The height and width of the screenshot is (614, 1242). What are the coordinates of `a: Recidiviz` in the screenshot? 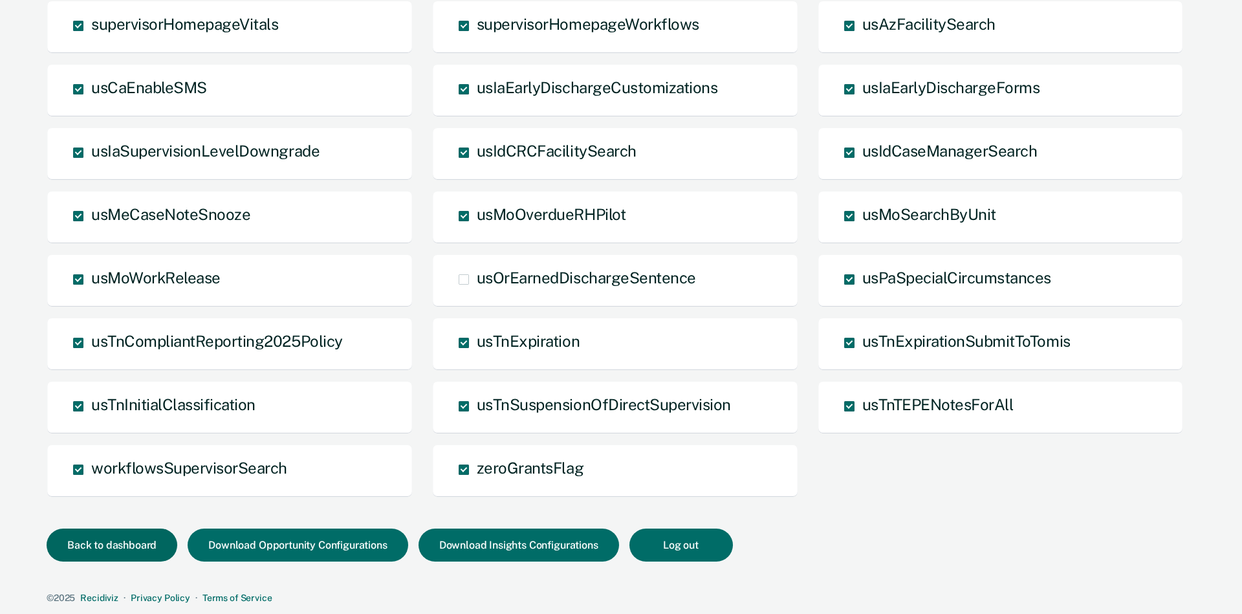 It's located at (99, 598).